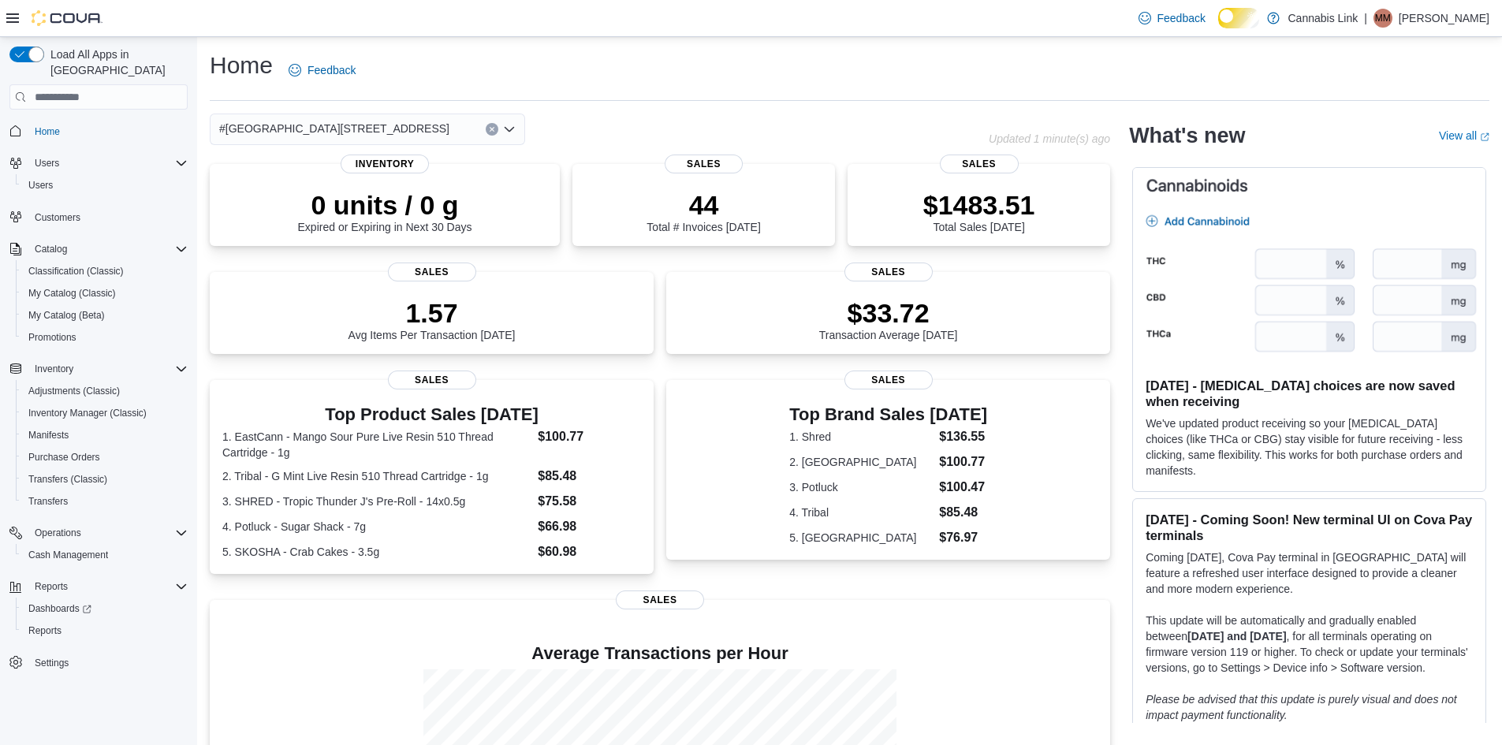 The image size is (1502, 745). I want to click on button: Transfers, so click(105, 501).